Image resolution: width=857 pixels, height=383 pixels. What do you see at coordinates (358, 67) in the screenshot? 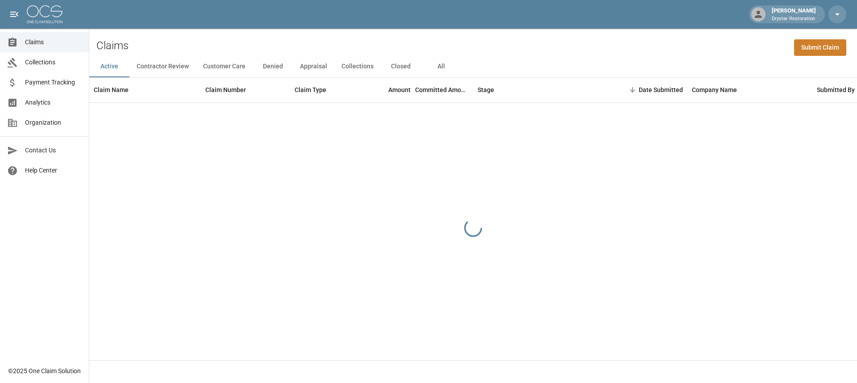
I see `button: Collections` at bounding box center [358, 67].